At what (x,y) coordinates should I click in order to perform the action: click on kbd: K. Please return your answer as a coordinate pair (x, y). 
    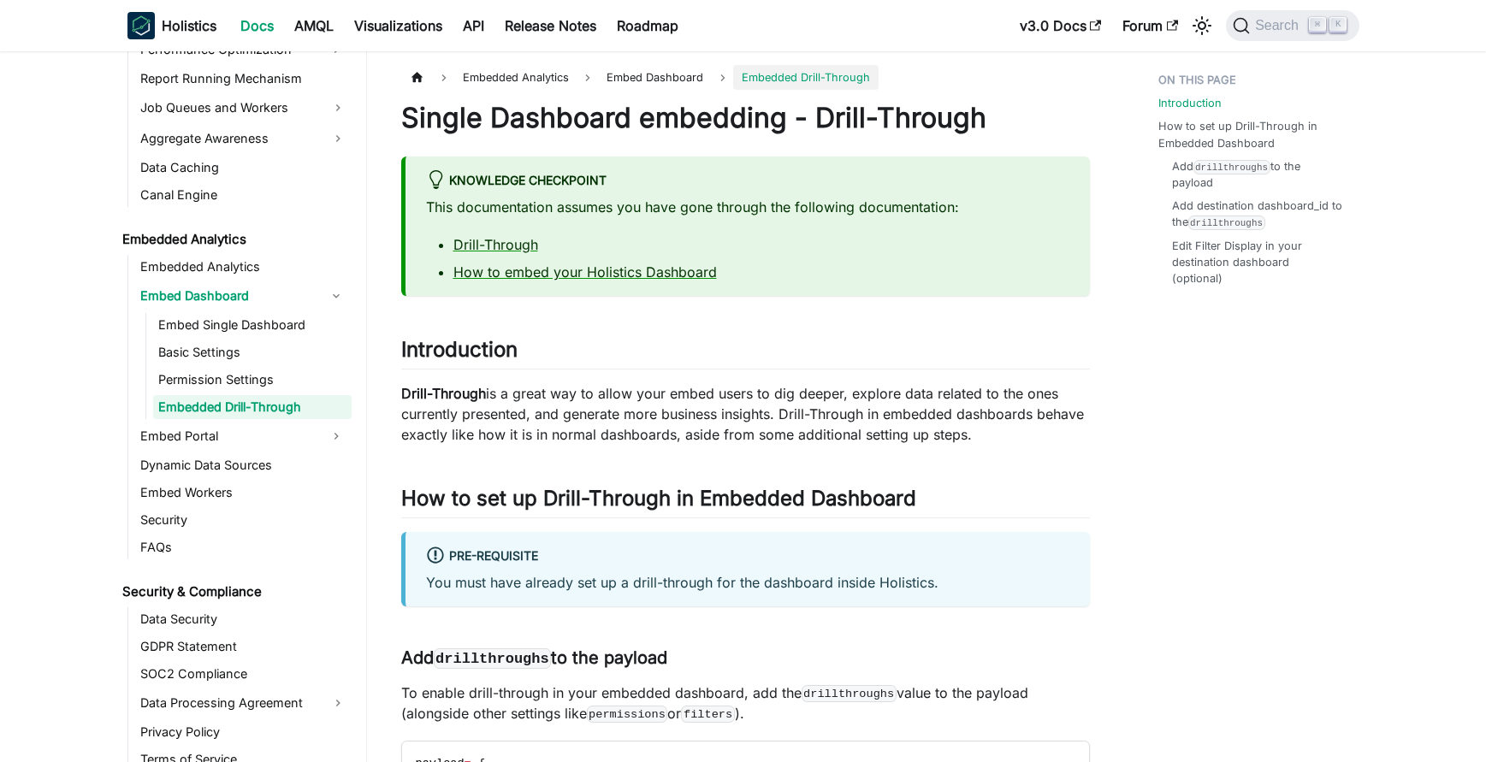
    Looking at the image, I should click on (1338, 25).